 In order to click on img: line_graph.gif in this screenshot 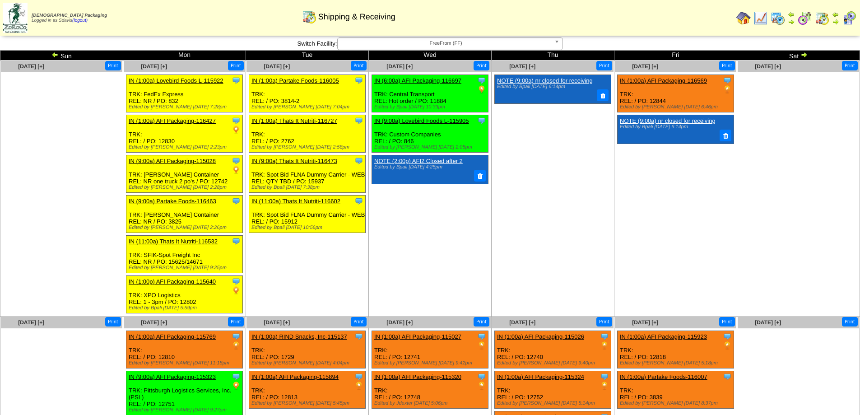, I will do `click(761, 18)`.